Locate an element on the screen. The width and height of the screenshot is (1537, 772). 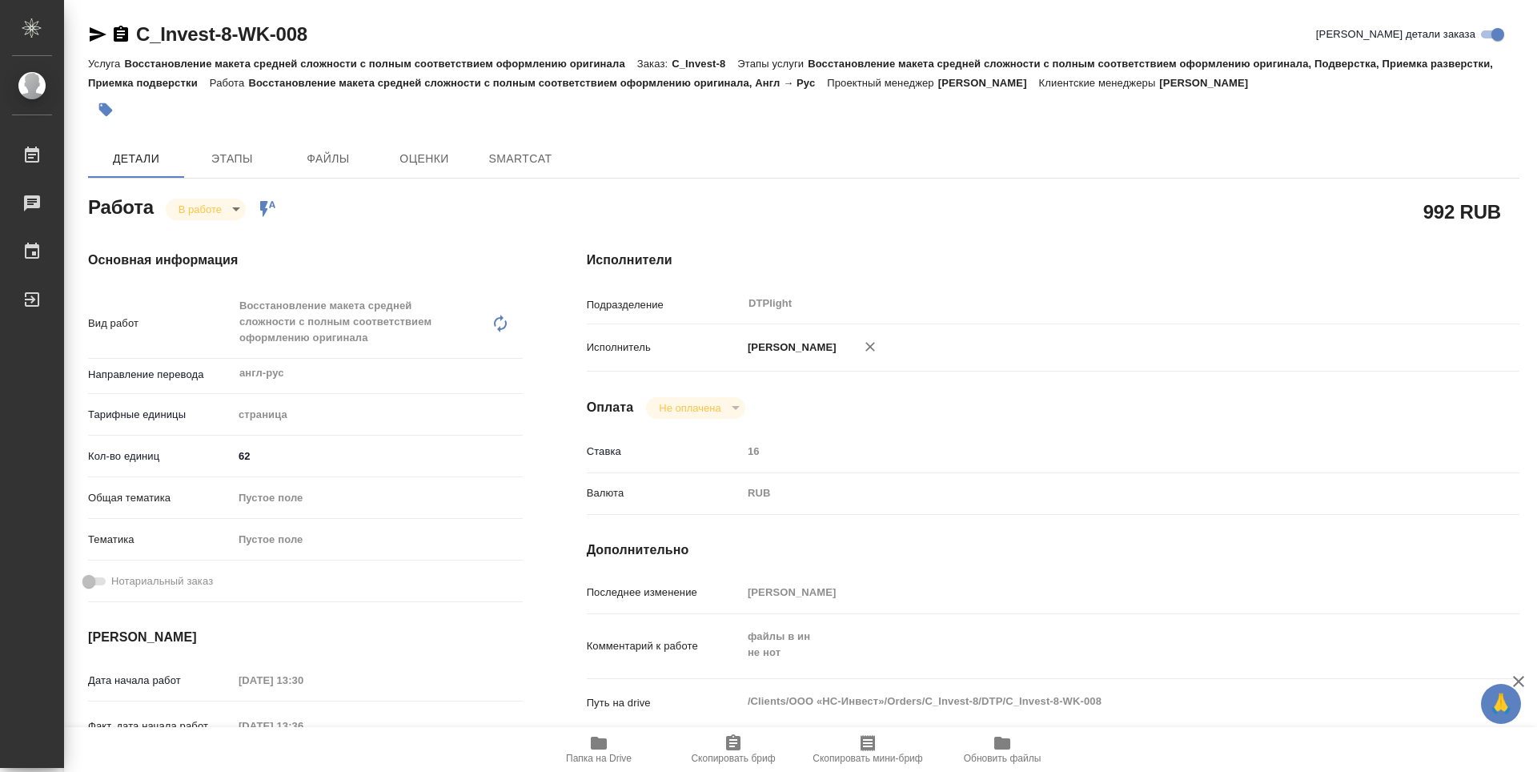
textarea: /Clients/ООО «НС-Инвест»/Orders/C_Invest-8/DTP/C_Invest-8-WK-008 is located at coordinates (1092, 701).